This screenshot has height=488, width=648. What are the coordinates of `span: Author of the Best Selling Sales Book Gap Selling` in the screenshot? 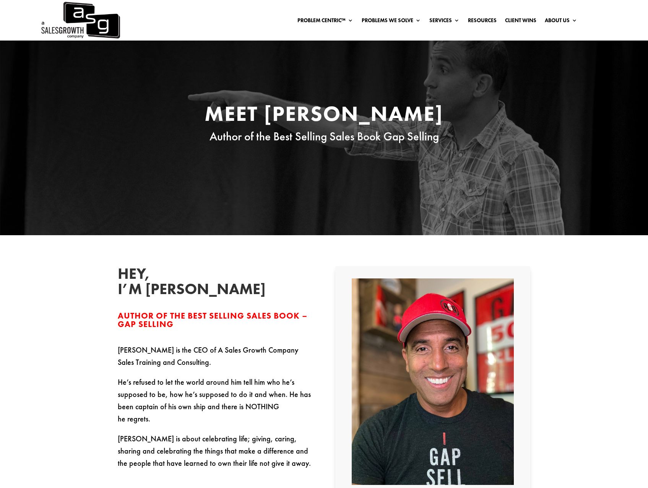 It's located at (324, 136).